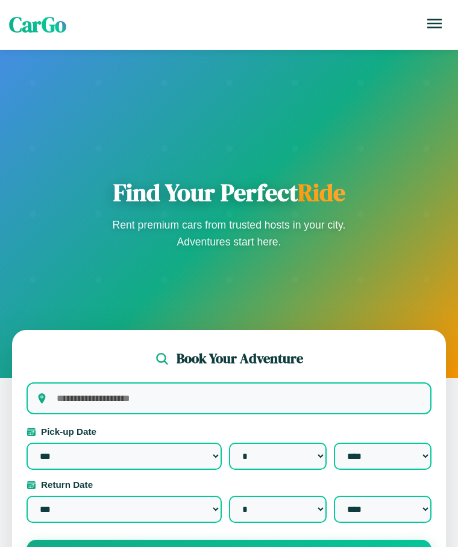 The image size is (458, 547). What do you see at coordinates (229, 233) in the screenshot?
I see `p: Rent premium cars from trusted hosts in your city. Adventures start here.` at bounding box center [229, 233].